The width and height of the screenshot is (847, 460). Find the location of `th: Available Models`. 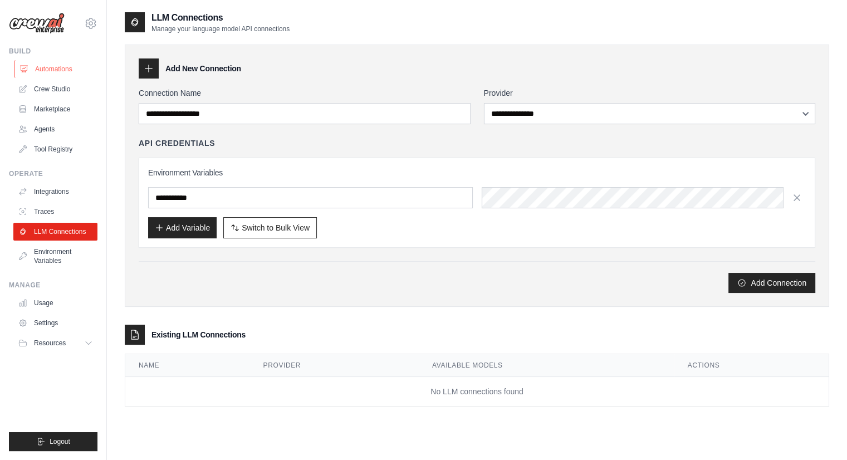

th: Available Models is located at coordinates (546, 365).